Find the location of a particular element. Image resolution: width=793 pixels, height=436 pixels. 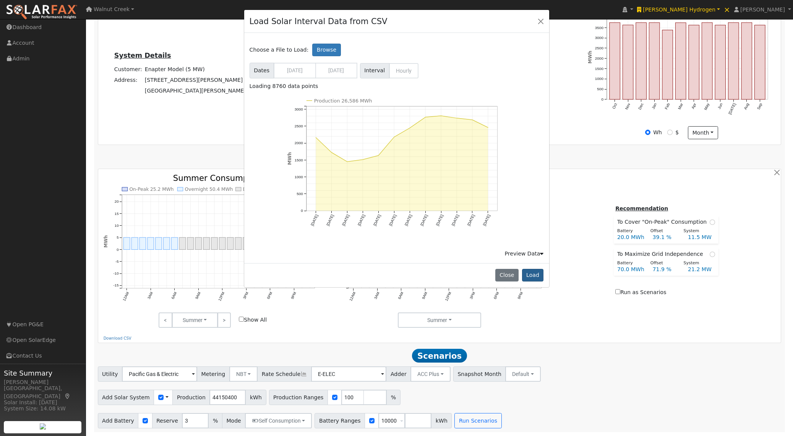

text: 2000 is located at coordinates (299, 143).